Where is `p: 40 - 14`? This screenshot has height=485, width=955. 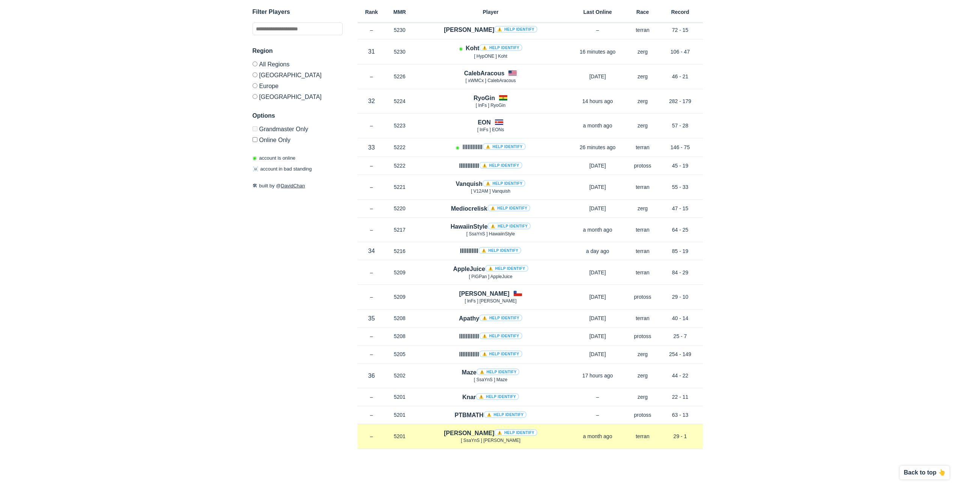
p: 40 - 14 is located at coordinates (680, 318).